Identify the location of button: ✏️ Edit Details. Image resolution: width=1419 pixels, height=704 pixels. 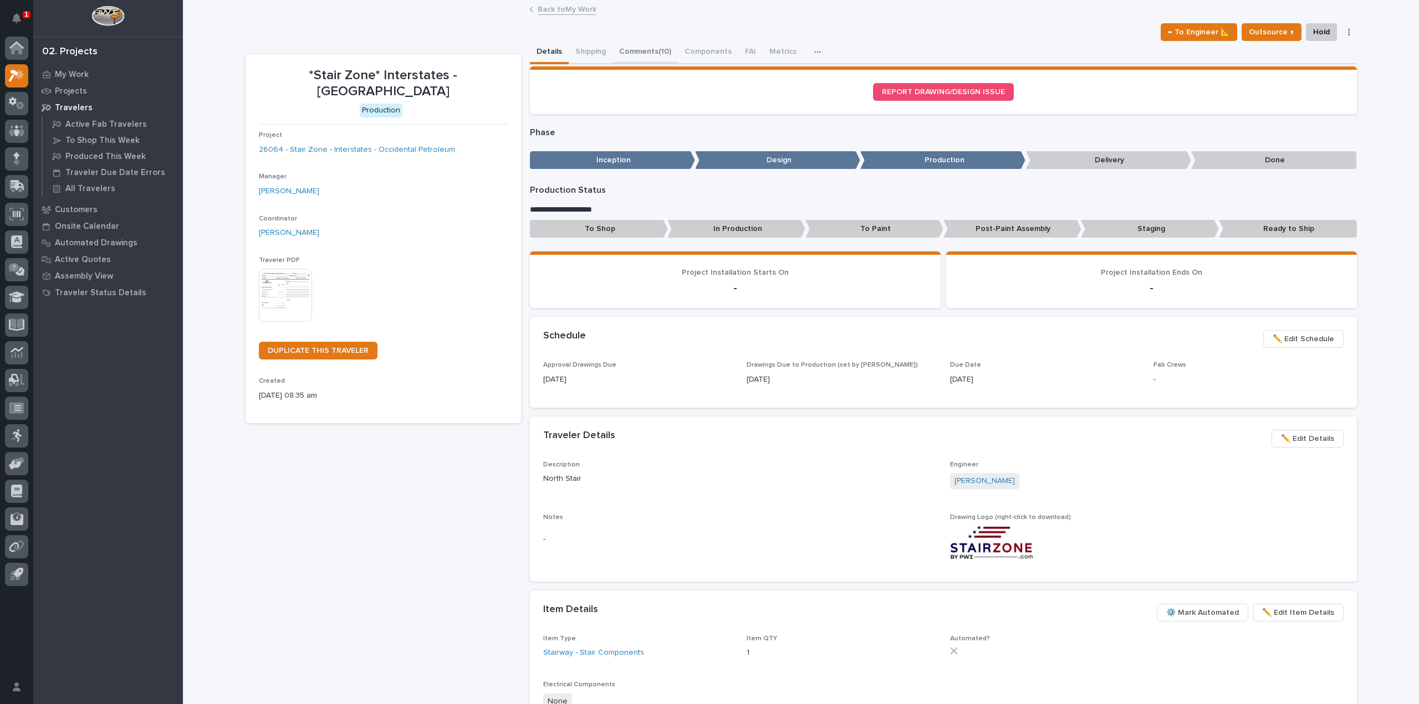
(1307, 439).